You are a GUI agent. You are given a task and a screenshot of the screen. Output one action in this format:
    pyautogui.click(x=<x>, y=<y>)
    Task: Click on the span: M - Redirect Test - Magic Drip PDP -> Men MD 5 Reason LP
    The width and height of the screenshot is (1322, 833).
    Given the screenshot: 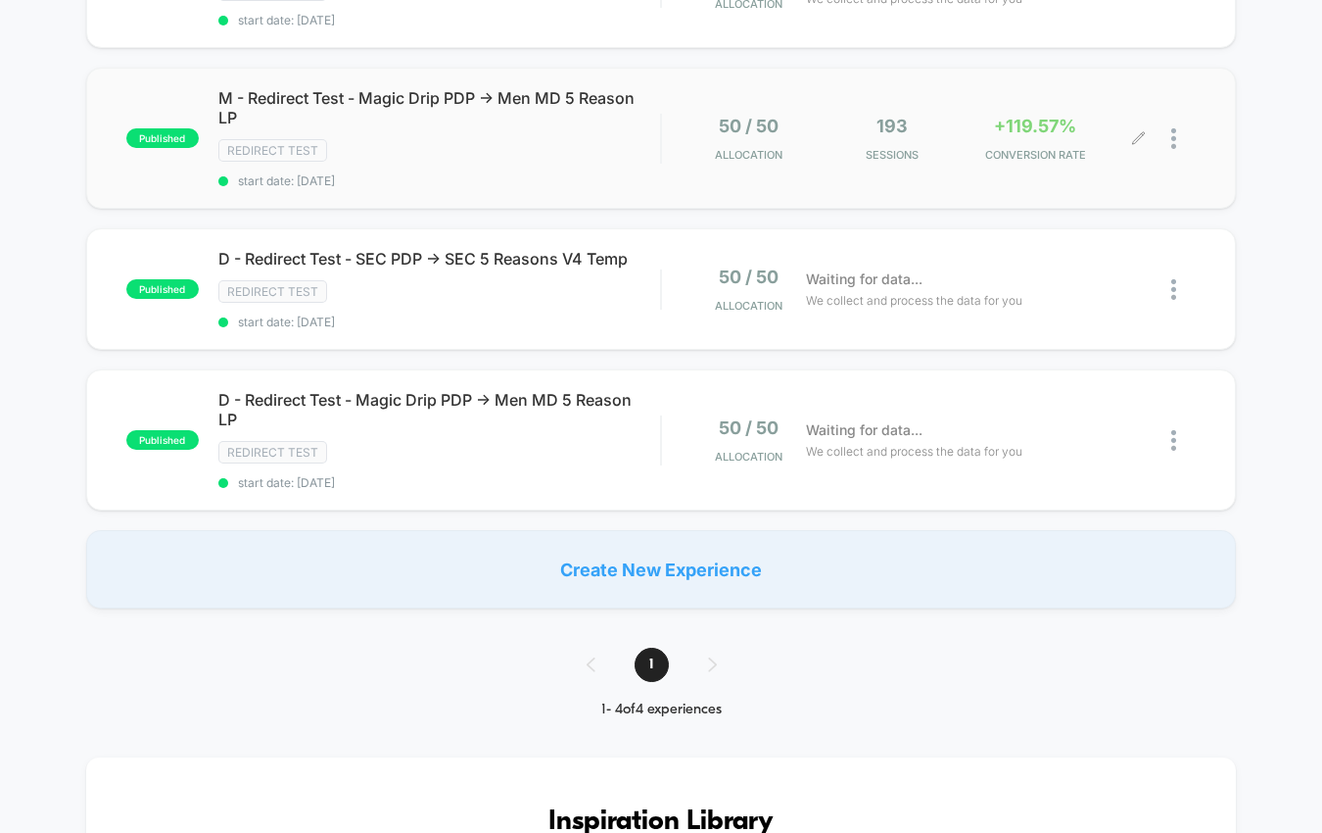 What is the action you would take?
    pyautogui.click(x=440, y=108)
    